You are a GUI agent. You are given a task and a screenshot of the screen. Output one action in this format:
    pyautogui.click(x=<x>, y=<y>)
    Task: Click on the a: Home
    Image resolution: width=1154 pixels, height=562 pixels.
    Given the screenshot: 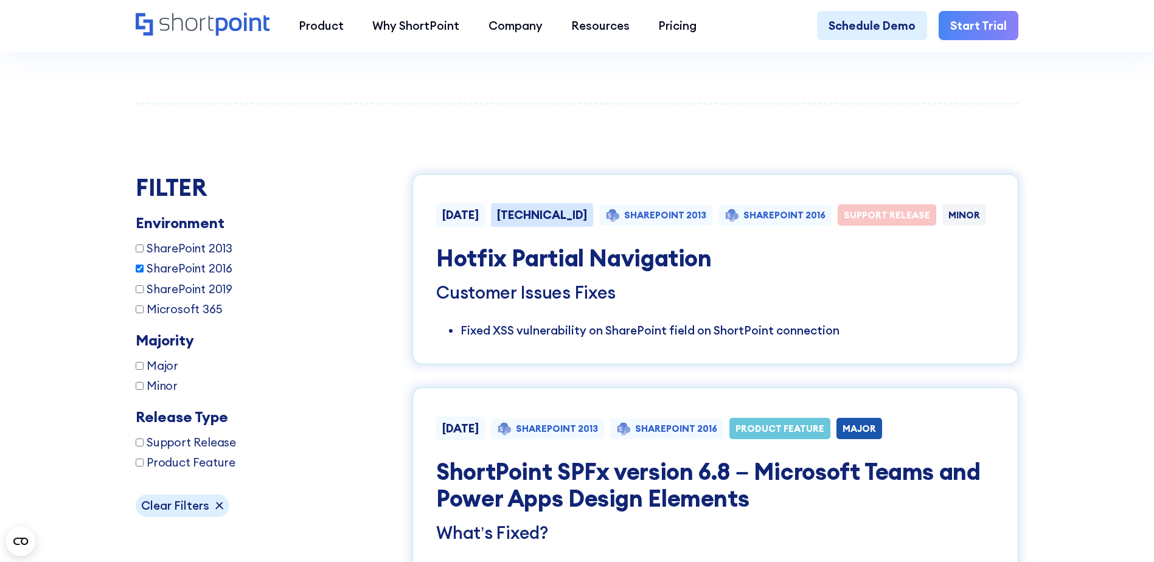 What is the action you would take?
    pyautogui.click(x=203, y=25)
    